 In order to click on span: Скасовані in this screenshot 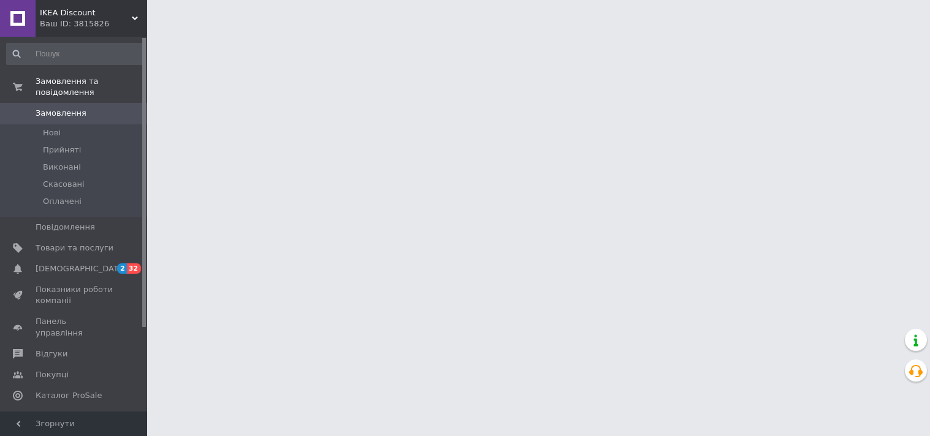, I will do `click(64, 184)`.